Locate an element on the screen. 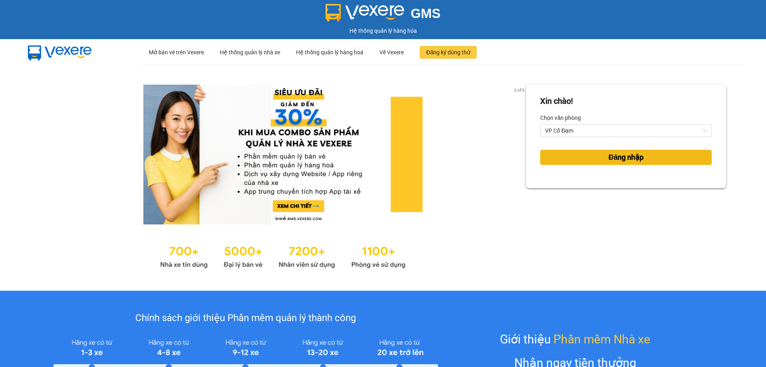  span: GMS is located at coordinates (425, 13).